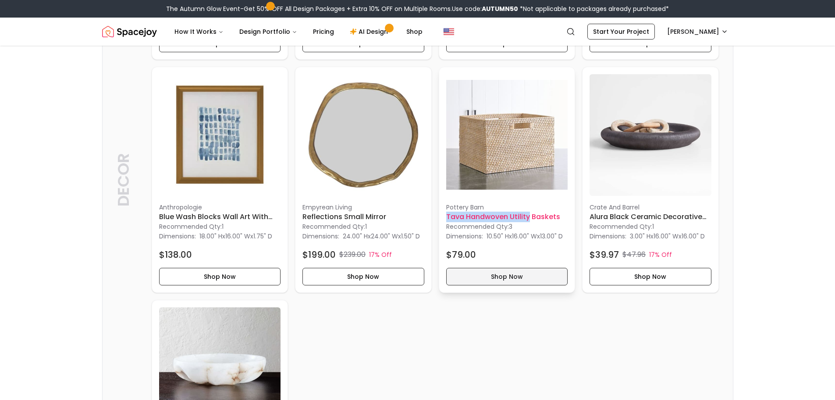 The image size is (835, 400). Describe the element at coordinates (640, 236) in the screenshot. I see `span: 3.00" H` at that location.